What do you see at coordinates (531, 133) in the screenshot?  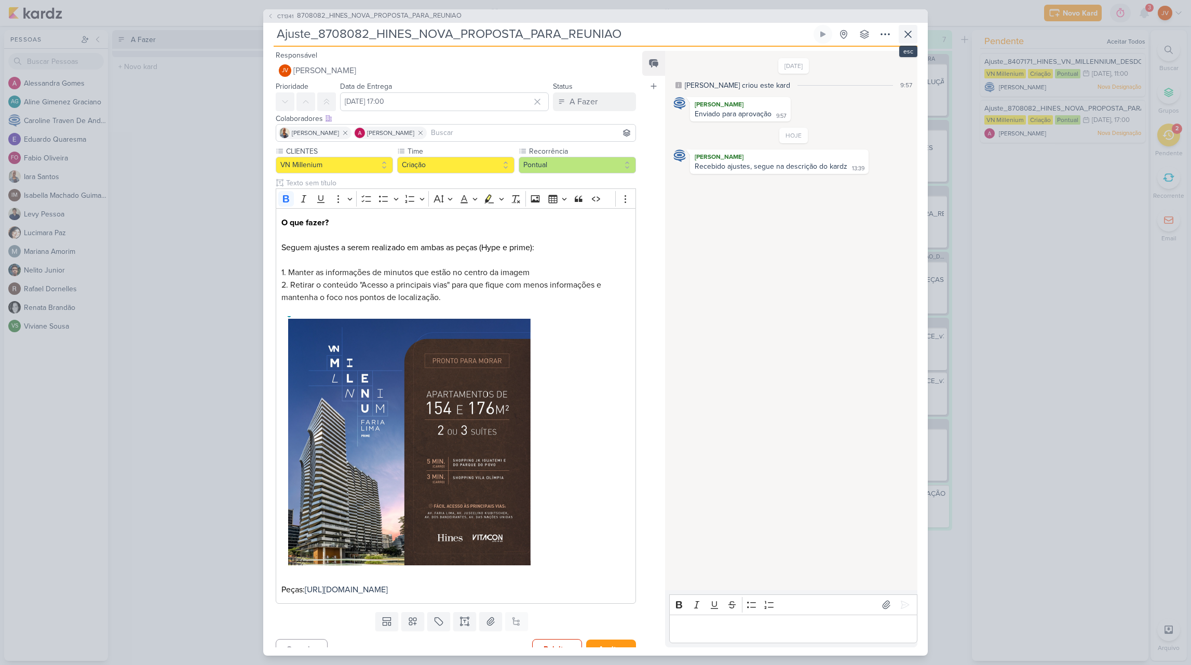 I see `input: Buscar` at bounding box center [531, 133].